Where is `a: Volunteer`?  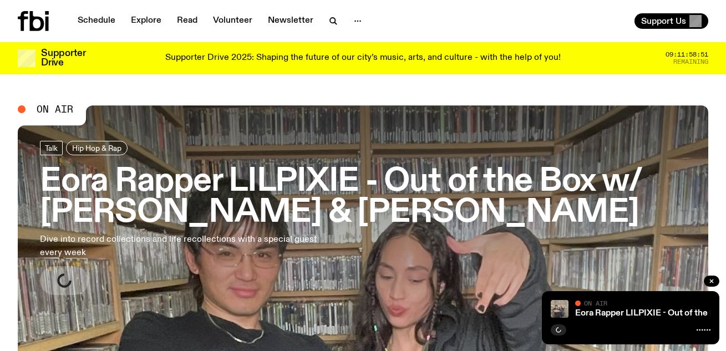
a: Volunteer is located at coordinates (232, 21).